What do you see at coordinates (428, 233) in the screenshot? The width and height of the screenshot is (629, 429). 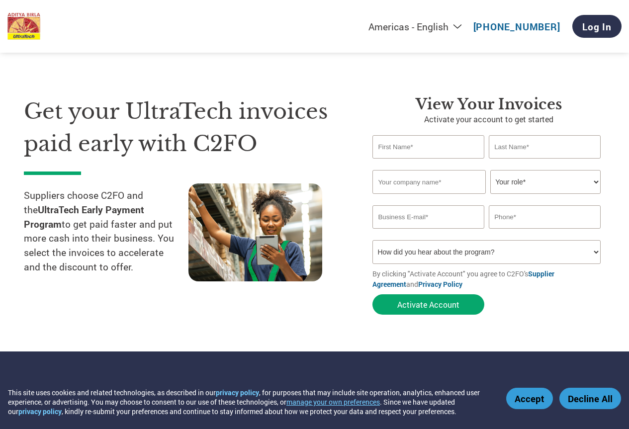 I see `div: Inavlid Email Address` at bounding box center [428, 233].